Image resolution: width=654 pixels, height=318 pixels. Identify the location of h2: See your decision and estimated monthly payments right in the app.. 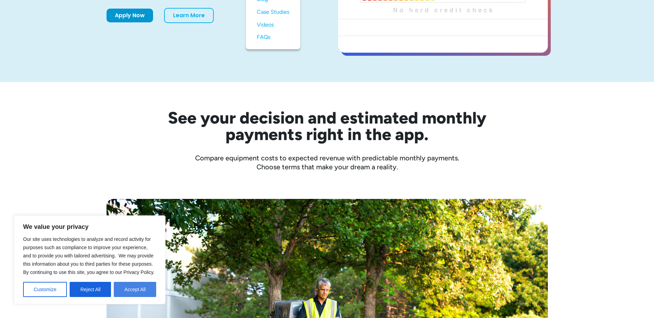
(327, 126).